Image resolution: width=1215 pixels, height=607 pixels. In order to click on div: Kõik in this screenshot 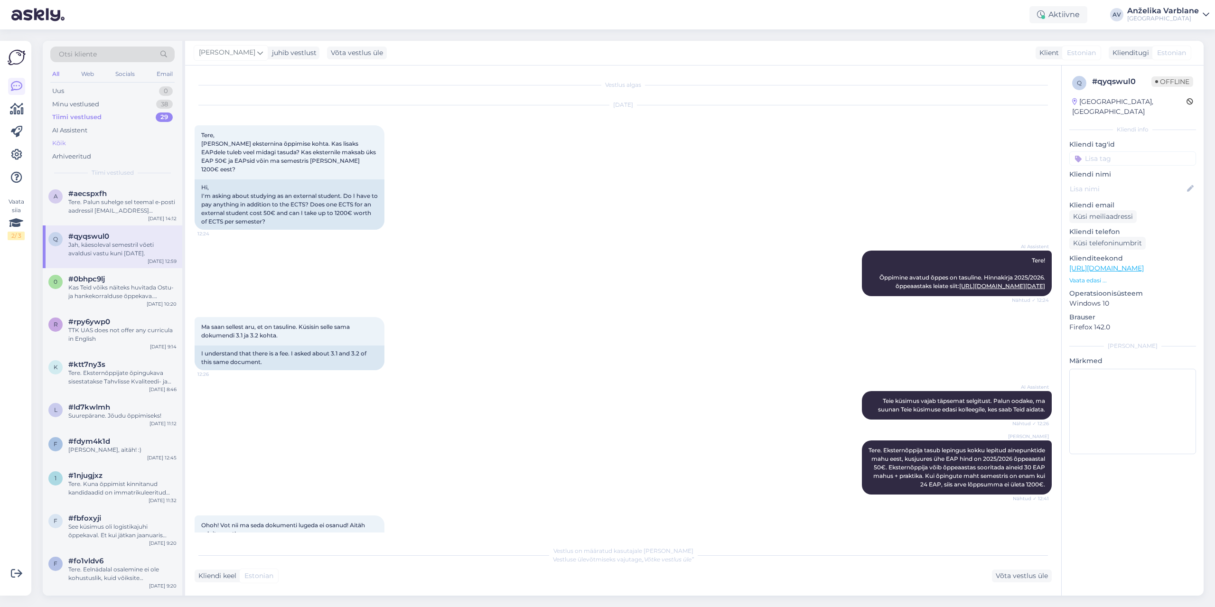, I will do `click(59, 143)`.